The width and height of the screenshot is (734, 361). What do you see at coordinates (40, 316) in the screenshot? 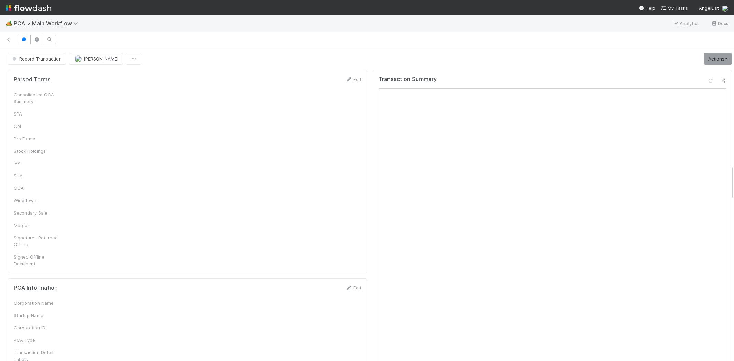
I see `div: Startup Name` at bounding box center [40, 316].